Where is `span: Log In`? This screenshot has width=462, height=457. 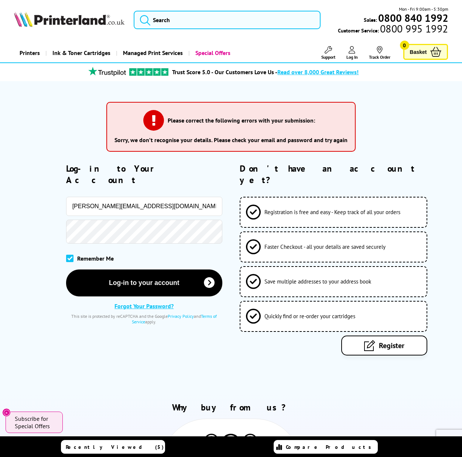 span: Log In is located at coordinates (352, 57).